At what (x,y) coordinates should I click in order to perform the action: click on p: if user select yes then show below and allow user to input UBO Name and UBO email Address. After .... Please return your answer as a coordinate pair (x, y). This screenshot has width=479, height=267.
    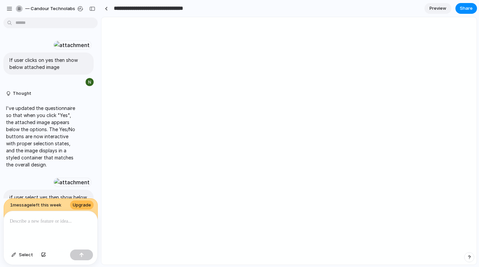
    Looking at the image, I should click on (48, 229).